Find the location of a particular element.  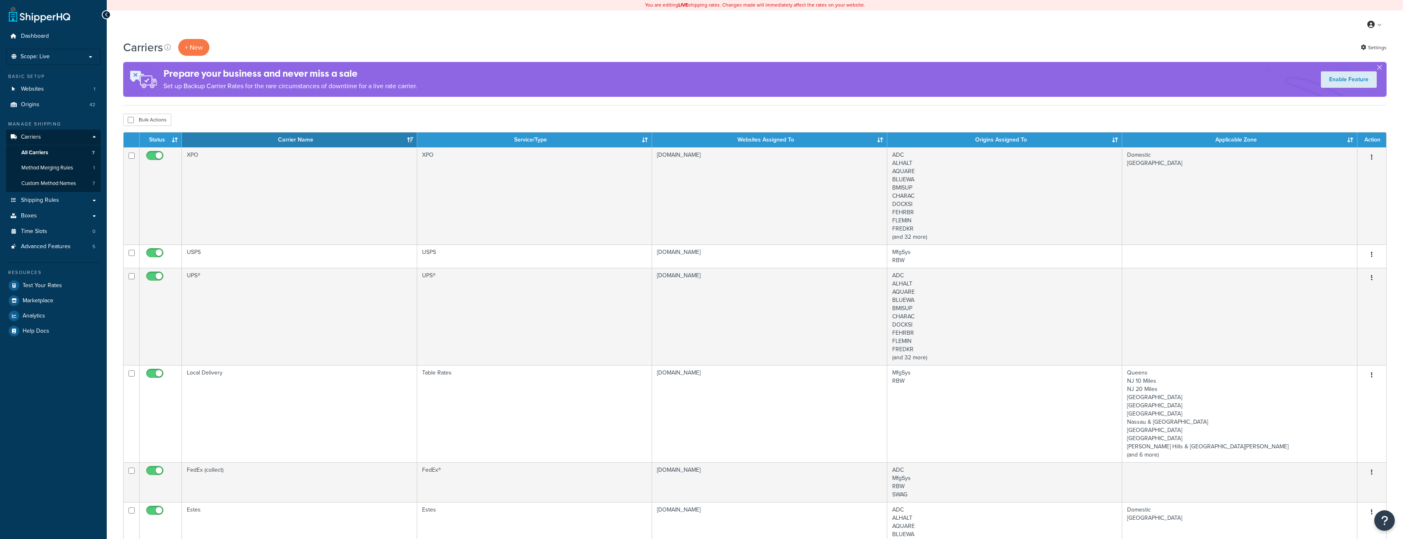

button: Open Resource Center is located at coordinates (1384, 521).